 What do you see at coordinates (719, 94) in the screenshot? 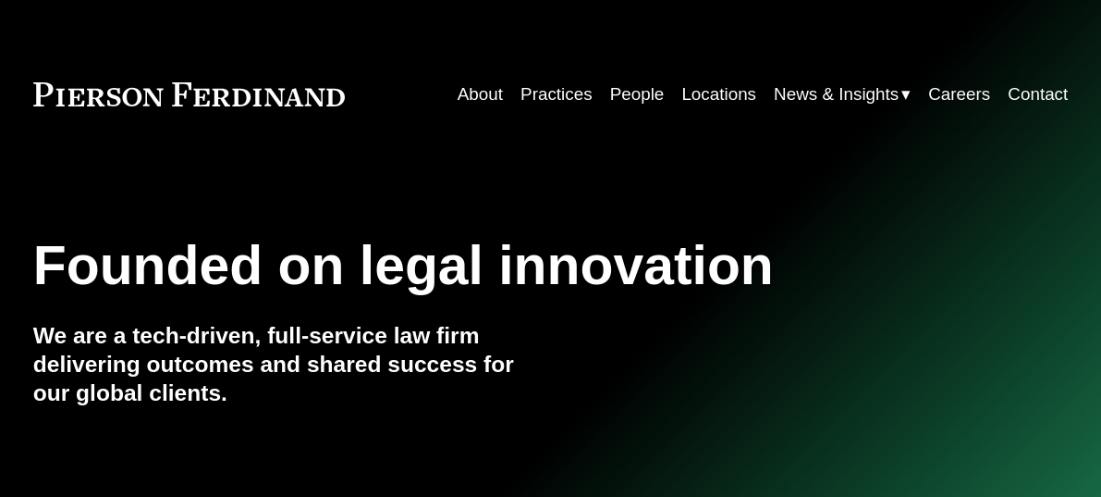
I see `a: Locations` at bounding box center [719, 94].